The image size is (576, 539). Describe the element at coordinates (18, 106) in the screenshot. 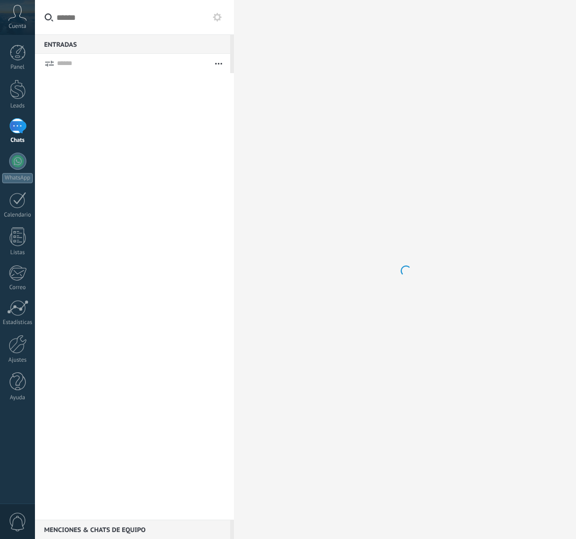

I see `div: Leads` at that location.